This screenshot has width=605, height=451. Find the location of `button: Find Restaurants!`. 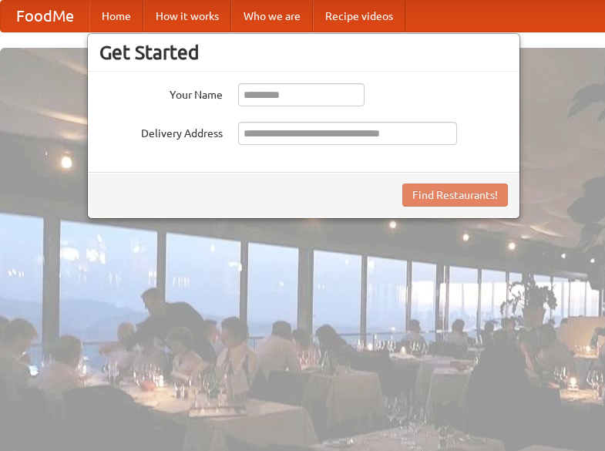

button: Find Restaurants! is located at coordinates (455, 195).